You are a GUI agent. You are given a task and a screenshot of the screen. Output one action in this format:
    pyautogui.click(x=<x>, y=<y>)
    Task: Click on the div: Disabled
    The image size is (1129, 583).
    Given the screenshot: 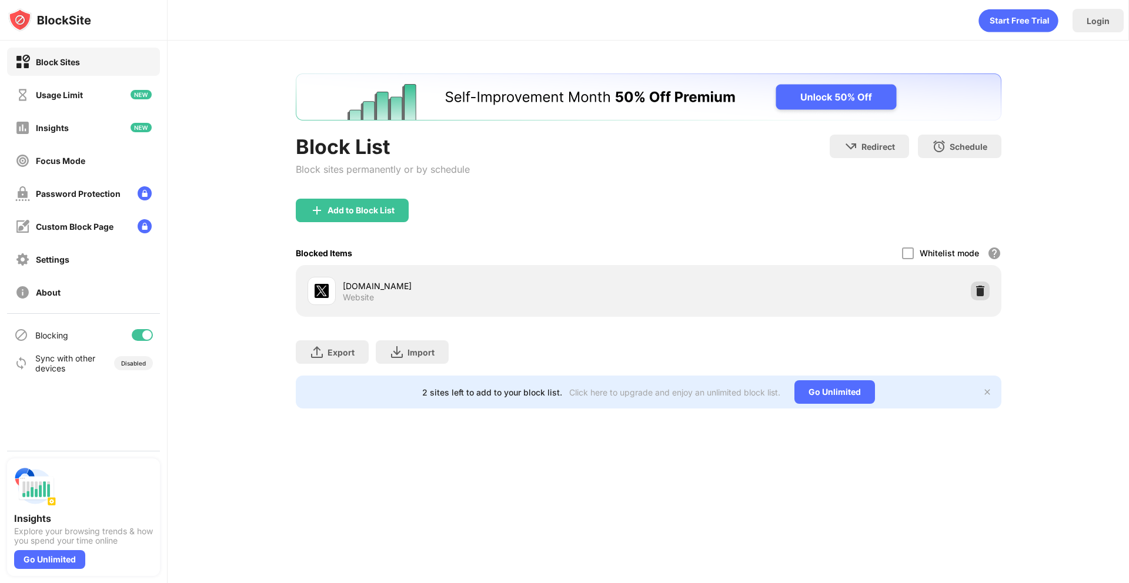 What is the action you would take?
    pyautogui.click(x=133, y=363)
    